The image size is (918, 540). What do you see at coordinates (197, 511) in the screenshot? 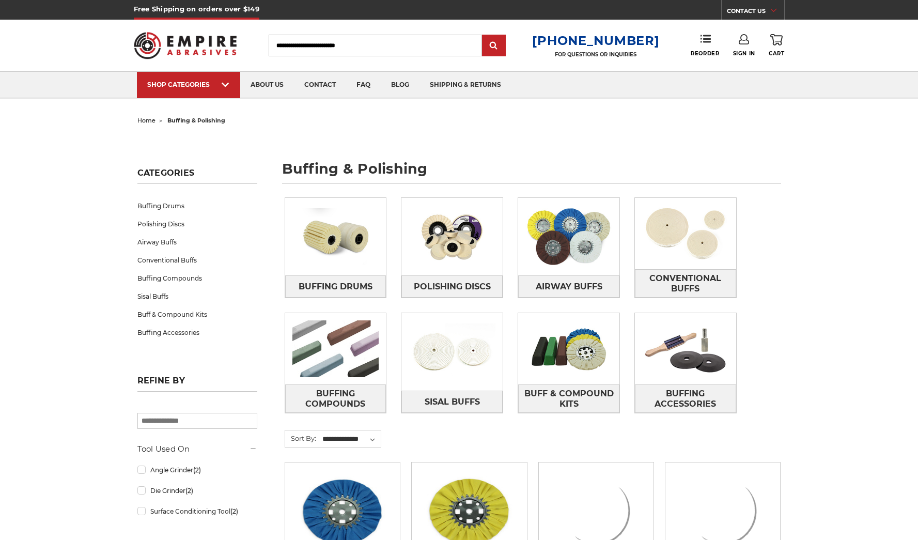
I see `a: Surface Conditioning Tool` at bounding box center [197, 511].